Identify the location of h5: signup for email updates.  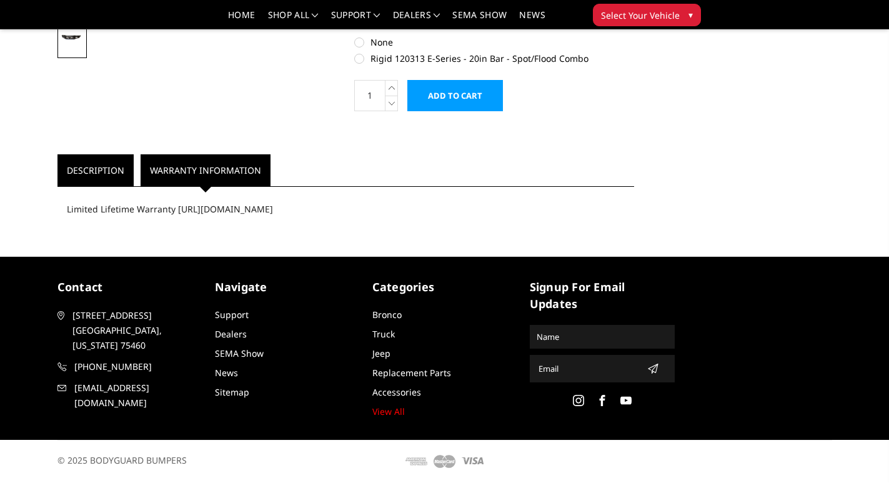
(602, 295).